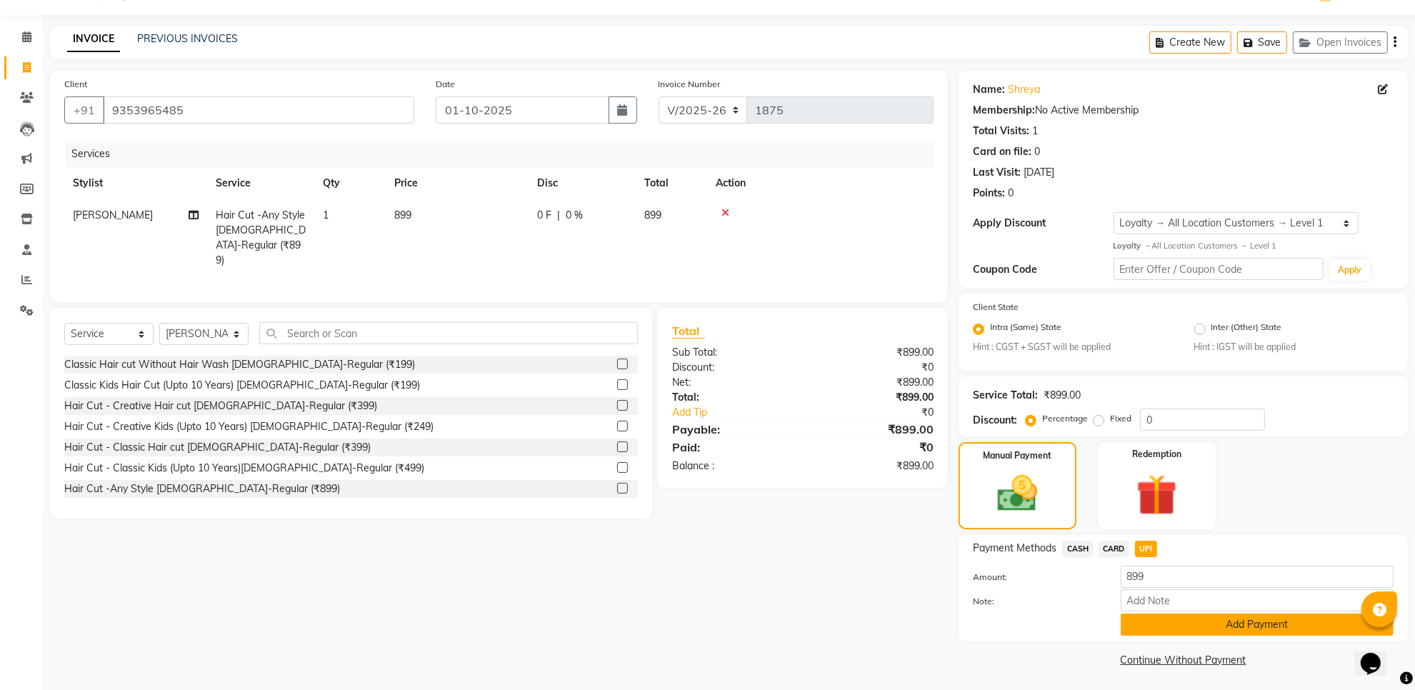 This screenshot has width=1415, height=690. I want to click on th: Stylist, so click(136, 183).